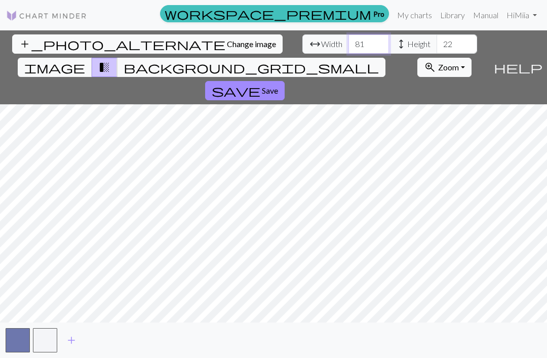 This screenshot has width=547, height=358. Describe the element at coordinates (274, 14) in the screenshot. I see `a: Pro` at that location.